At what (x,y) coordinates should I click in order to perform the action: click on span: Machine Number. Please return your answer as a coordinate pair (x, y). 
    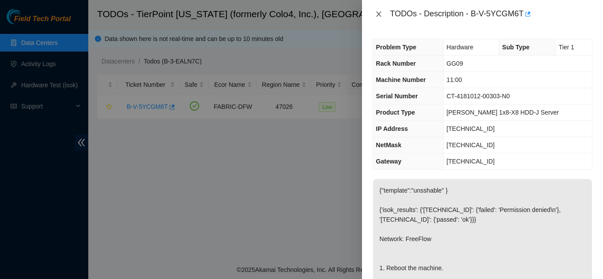
    Looking at the image, I should click on (401, 80).